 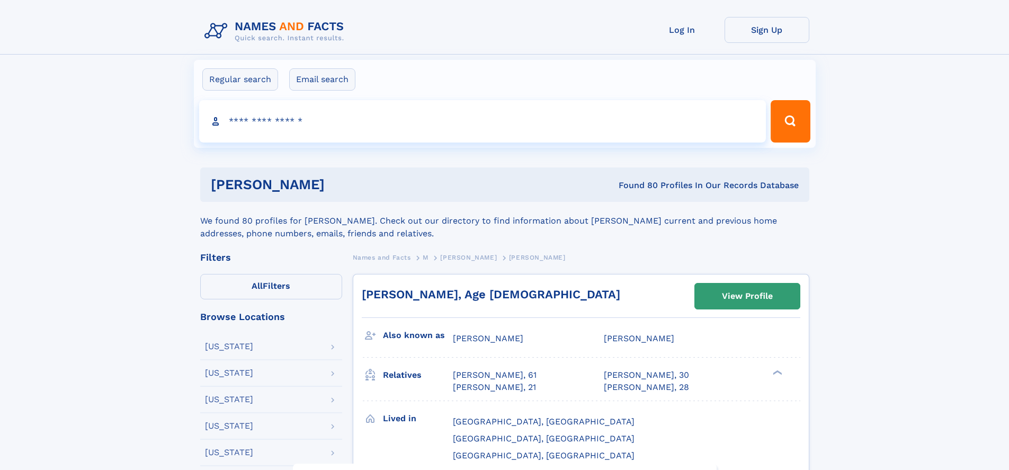 What do you see at coordinates (271, 287) in the screenshot?
I see `label: Filters` at bounding box center [271, 287].